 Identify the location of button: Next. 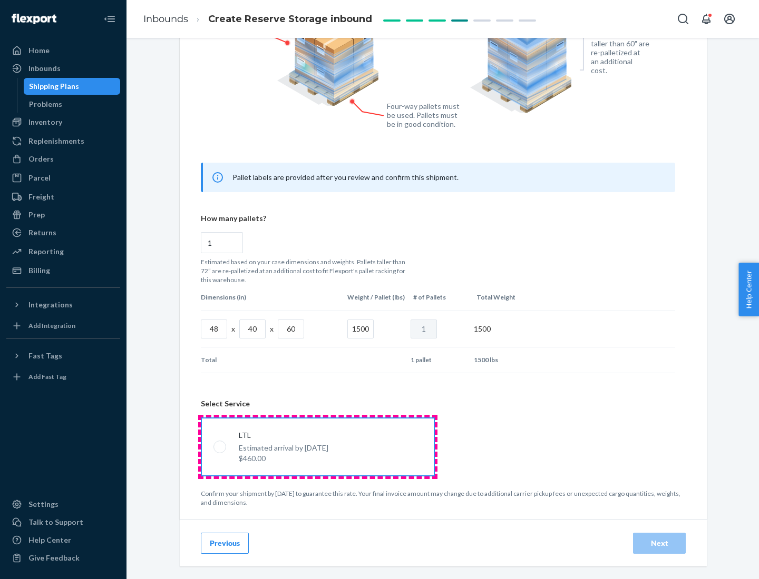
(659, 544).